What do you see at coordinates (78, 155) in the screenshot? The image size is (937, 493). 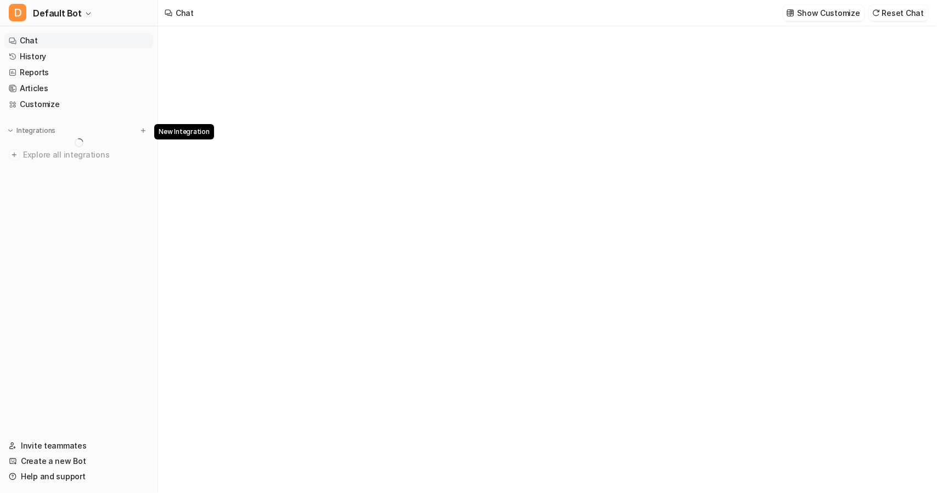 I see `a: Explore all integrations` at bounding box center [78, 155].